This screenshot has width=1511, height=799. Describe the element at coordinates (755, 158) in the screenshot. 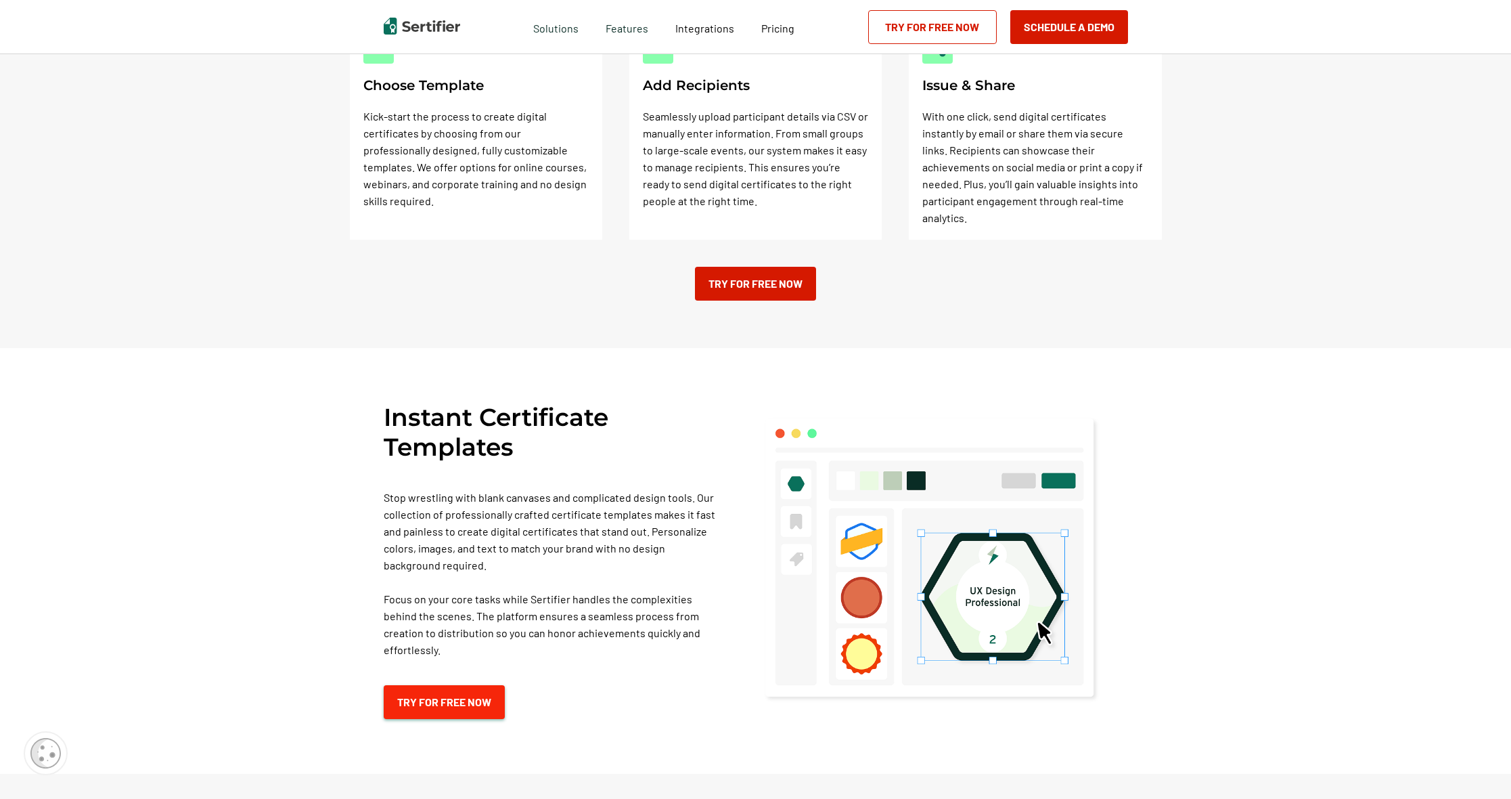

I see `p: Seamlessly upload participant details via CSV or manually enter information. From small groups to...` at that location.